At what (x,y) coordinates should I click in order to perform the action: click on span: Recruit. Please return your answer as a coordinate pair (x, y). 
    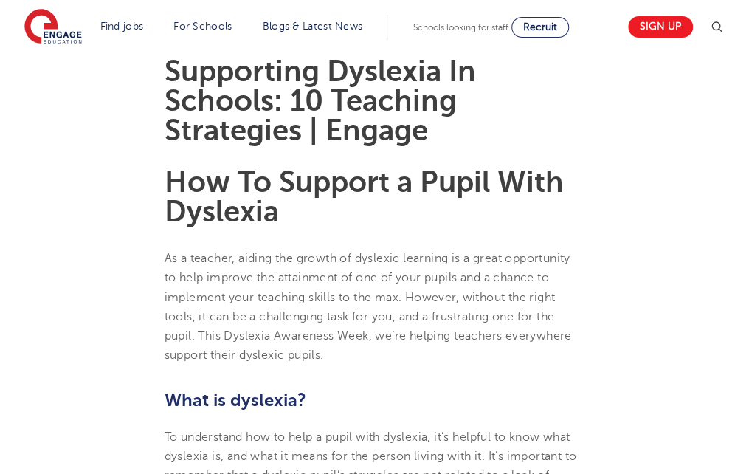
    Looking at the image, I should click on (540, 27).